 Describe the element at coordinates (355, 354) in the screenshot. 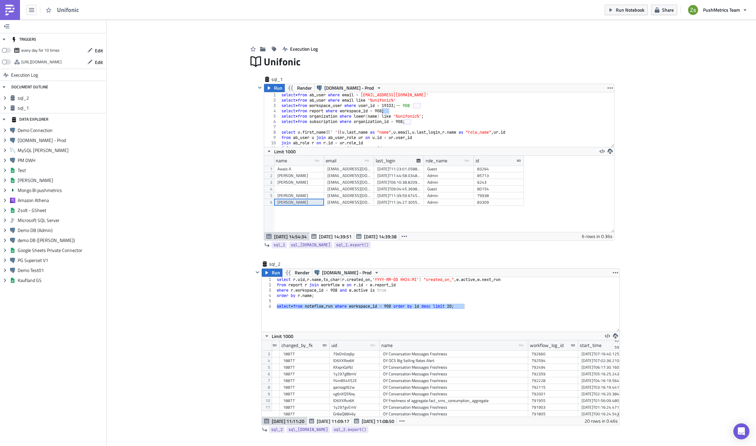

I see `div: 79xDn0zq6p` at that location.